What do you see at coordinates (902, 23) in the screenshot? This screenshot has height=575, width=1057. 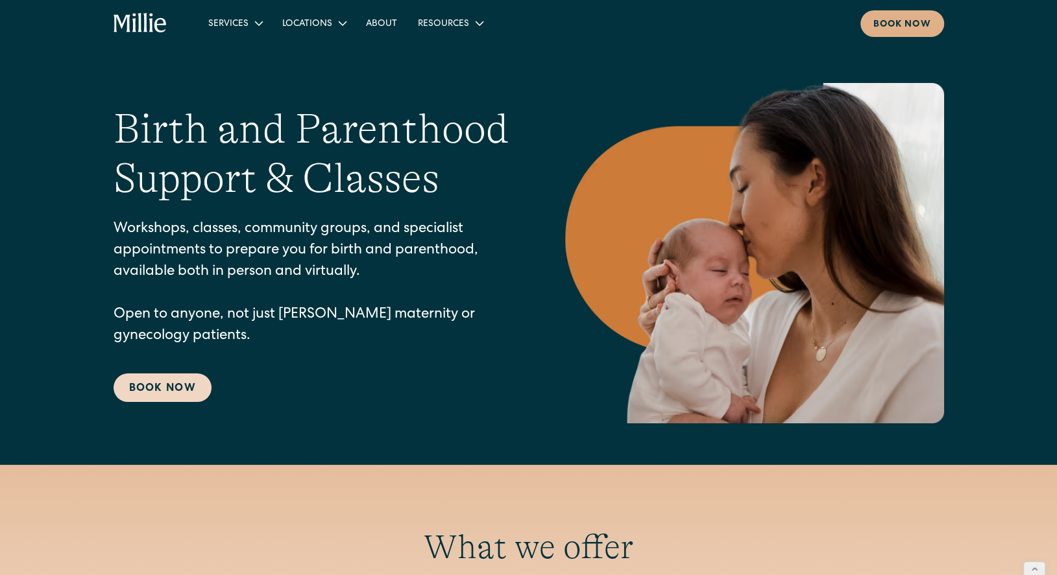 I see `a: Book now` at bounding box center [902, 23].